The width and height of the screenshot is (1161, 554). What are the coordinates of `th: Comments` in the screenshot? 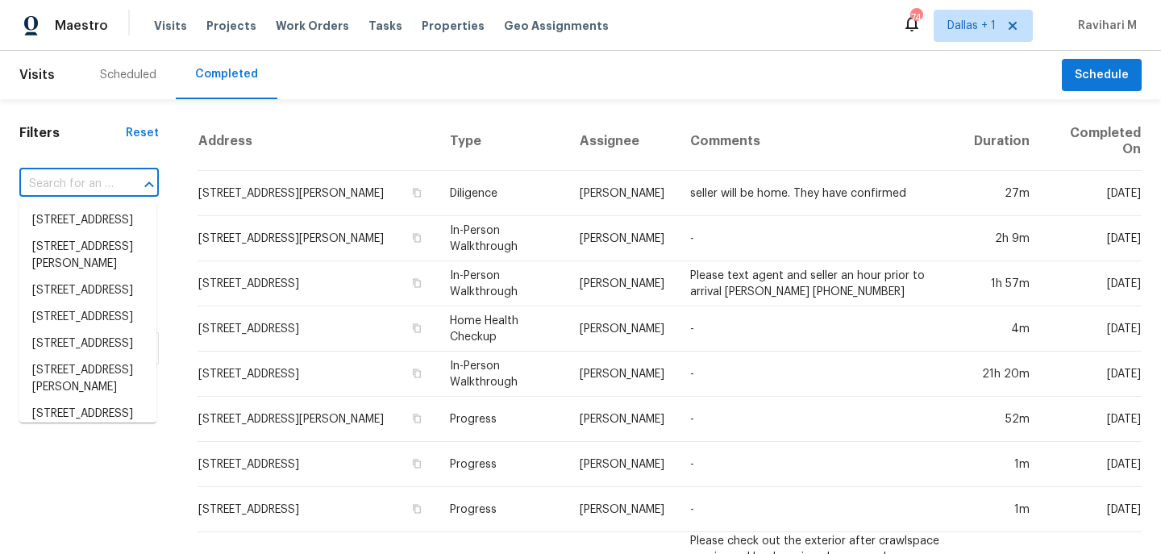 It's located at (819, 141).